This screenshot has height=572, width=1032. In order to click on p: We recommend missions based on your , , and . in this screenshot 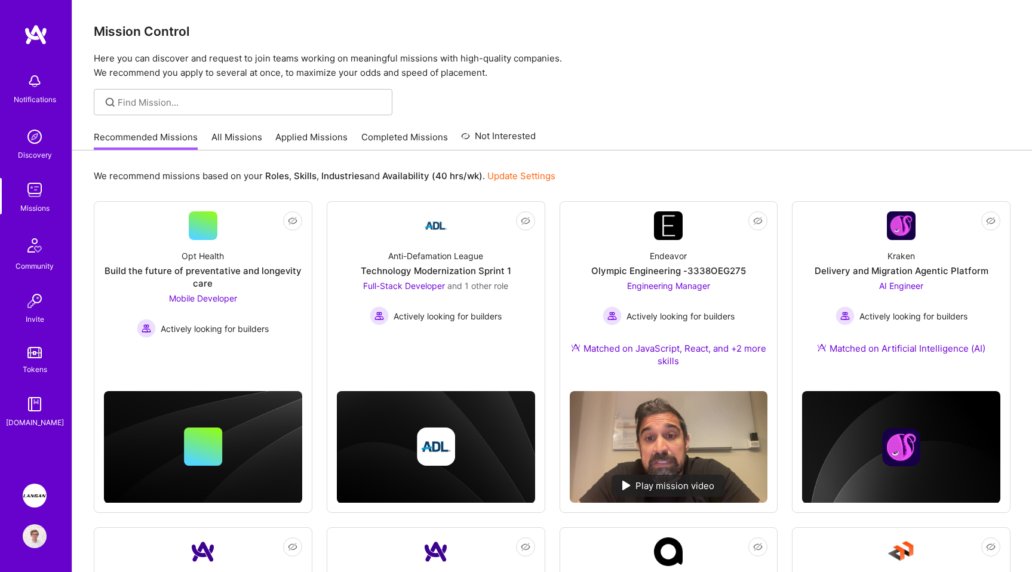, I will do `click(324, 176)`.